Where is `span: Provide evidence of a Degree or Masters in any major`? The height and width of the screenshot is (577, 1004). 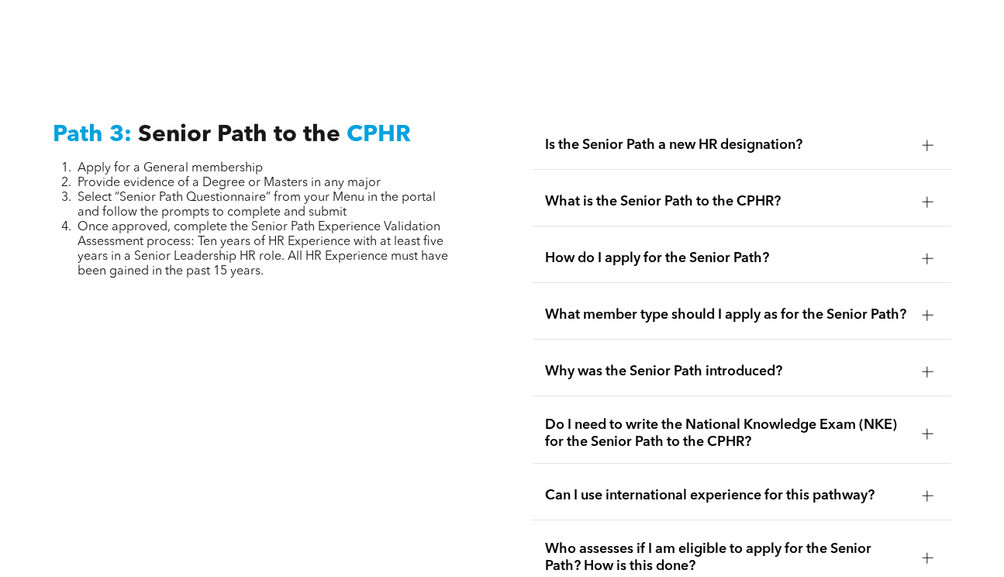 span: Provide evidence of a Degree or Masters in any major is located at coordinates (229, 183).